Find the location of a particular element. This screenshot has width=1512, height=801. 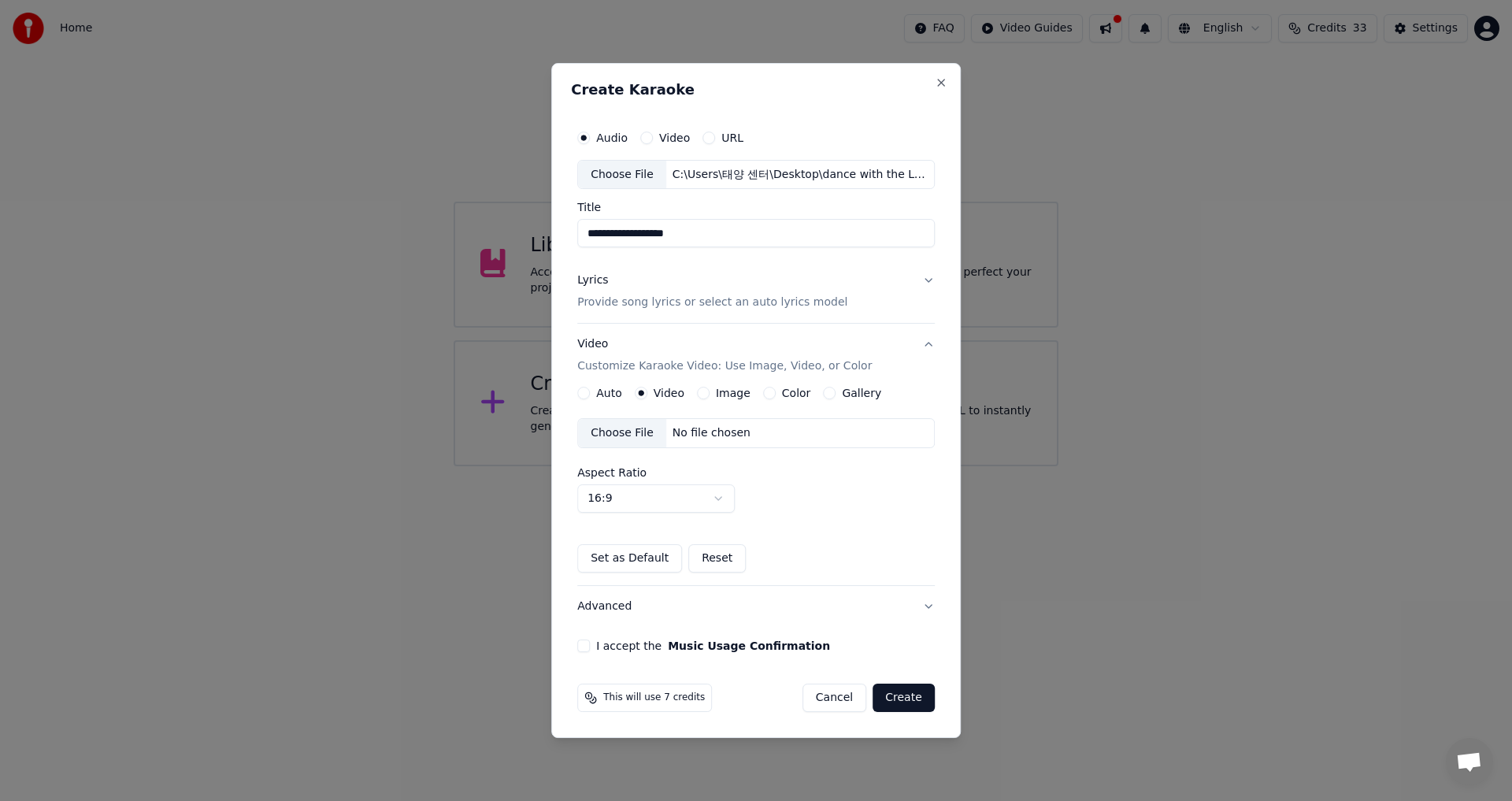

label: Title is located at coordinates (756, 208).